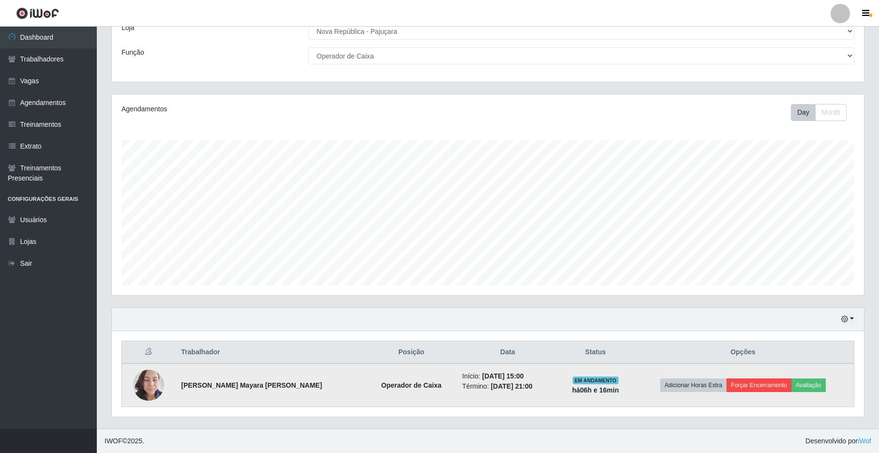 Image resolution: width=879 pixels, height=453 pixels. I want to click on button: Day, so click(803, 112).